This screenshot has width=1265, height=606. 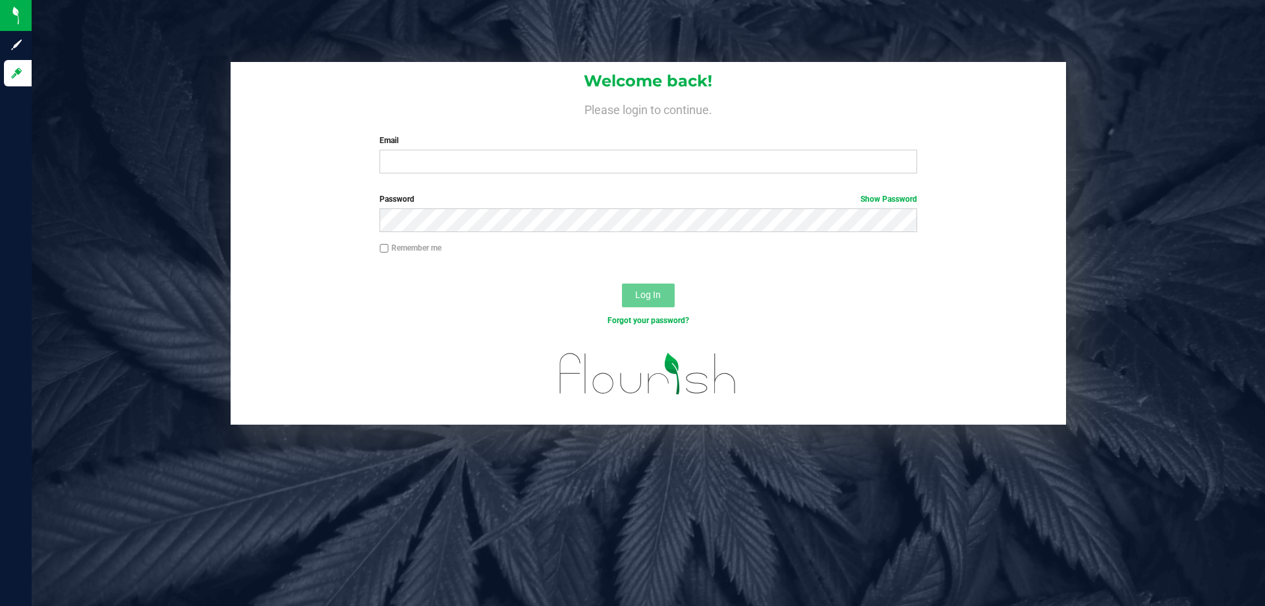 I want to click on span: Password, so click(x=397, y=199).